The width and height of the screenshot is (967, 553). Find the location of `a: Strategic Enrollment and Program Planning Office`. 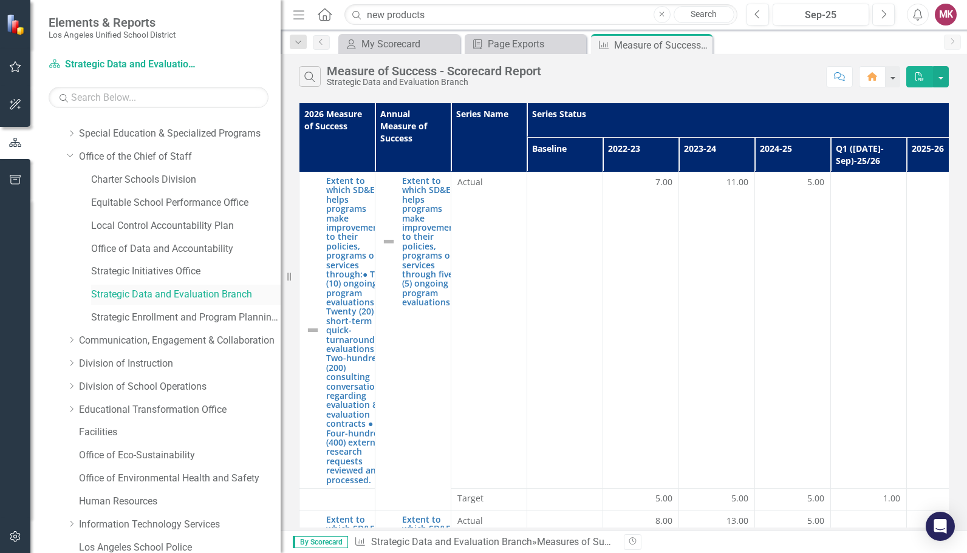

a: Strategic Enrollment and Program Planning Office is located at coordinates (186, 318).